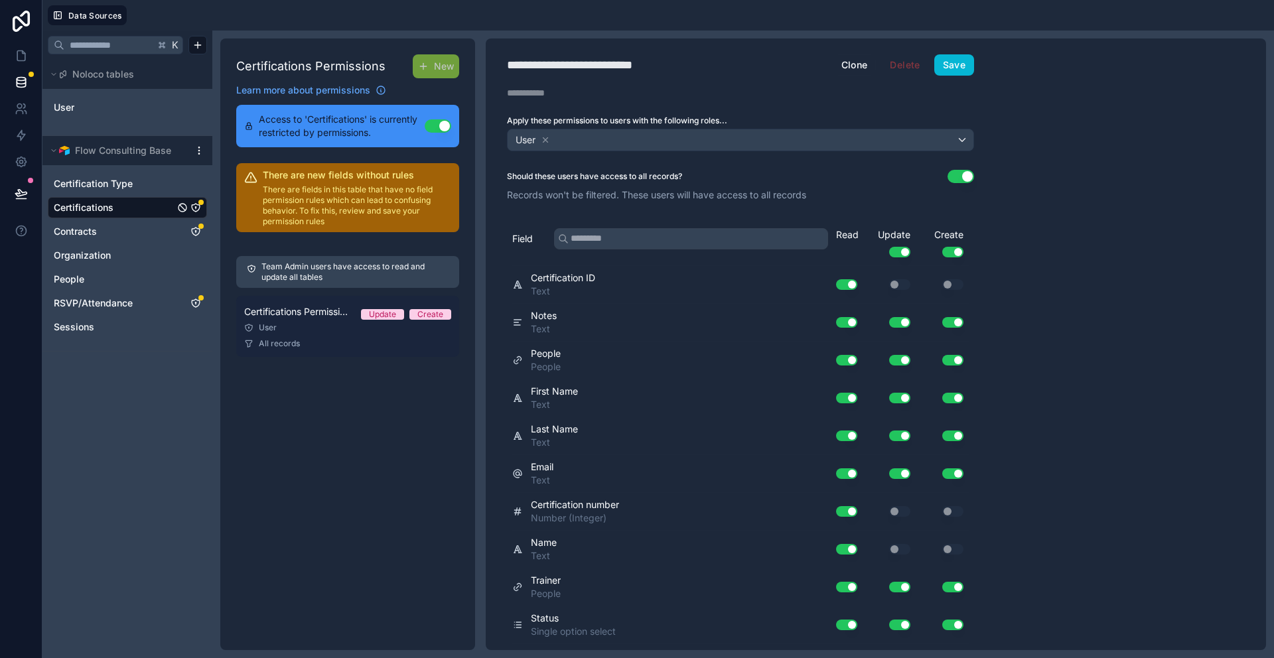 Image resolution: width=1274 pixels, height=658 pixels. What do you see at coordinates (87, 15) in the screenshot?
I see `button: Data Sources` at bounding box center [87, 15].